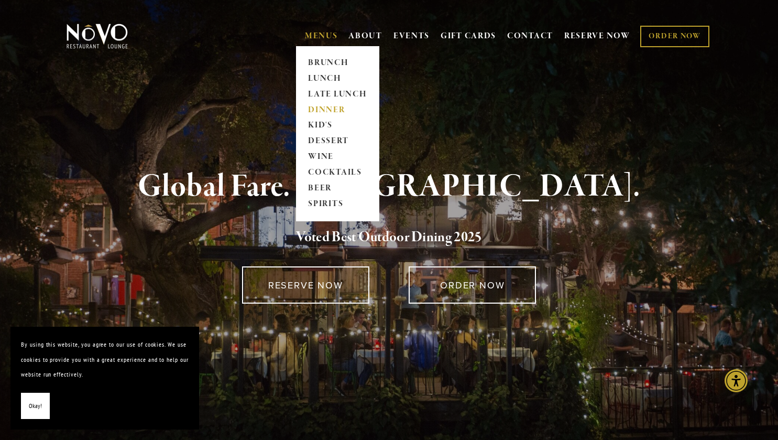  What do you see at coordinates (337, 141) in the screenshot?
I see `a: DESSERT` at bounding box center [337, 141].